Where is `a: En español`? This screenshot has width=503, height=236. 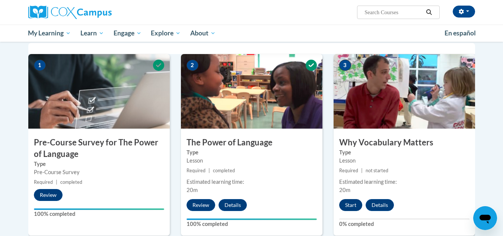
a: En español is located at coordinates (460, 33).